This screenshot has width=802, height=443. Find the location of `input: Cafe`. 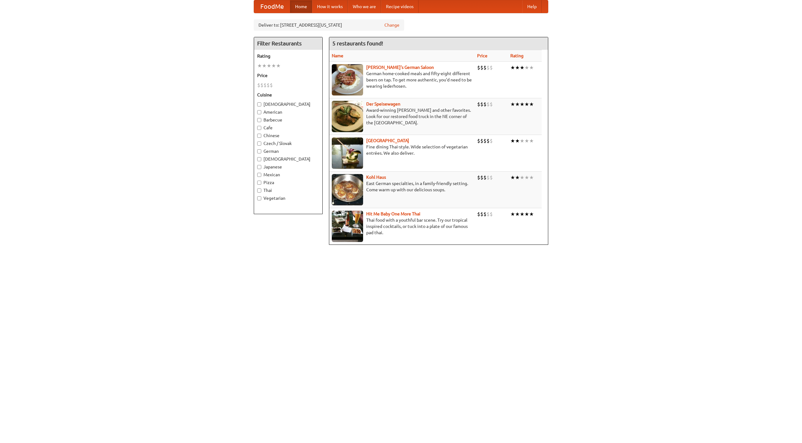

input: Cafe is located at coordinates (259, 128).